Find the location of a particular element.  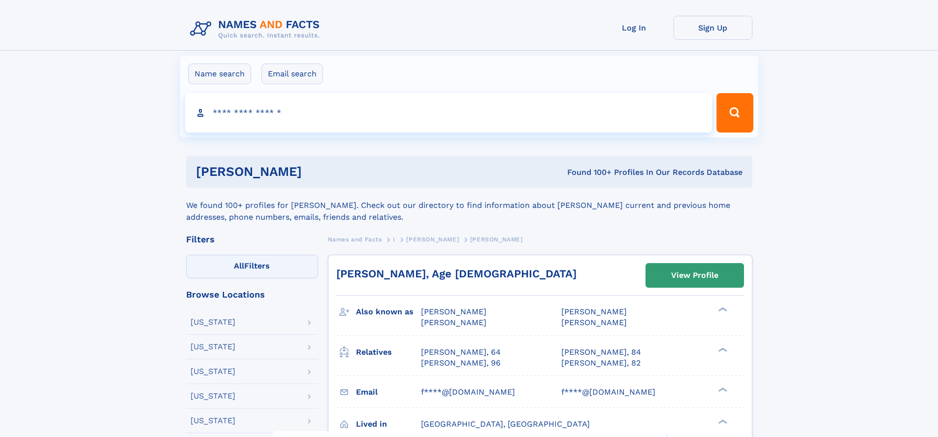

h3: Lived in is located at coordinates (388, 424).